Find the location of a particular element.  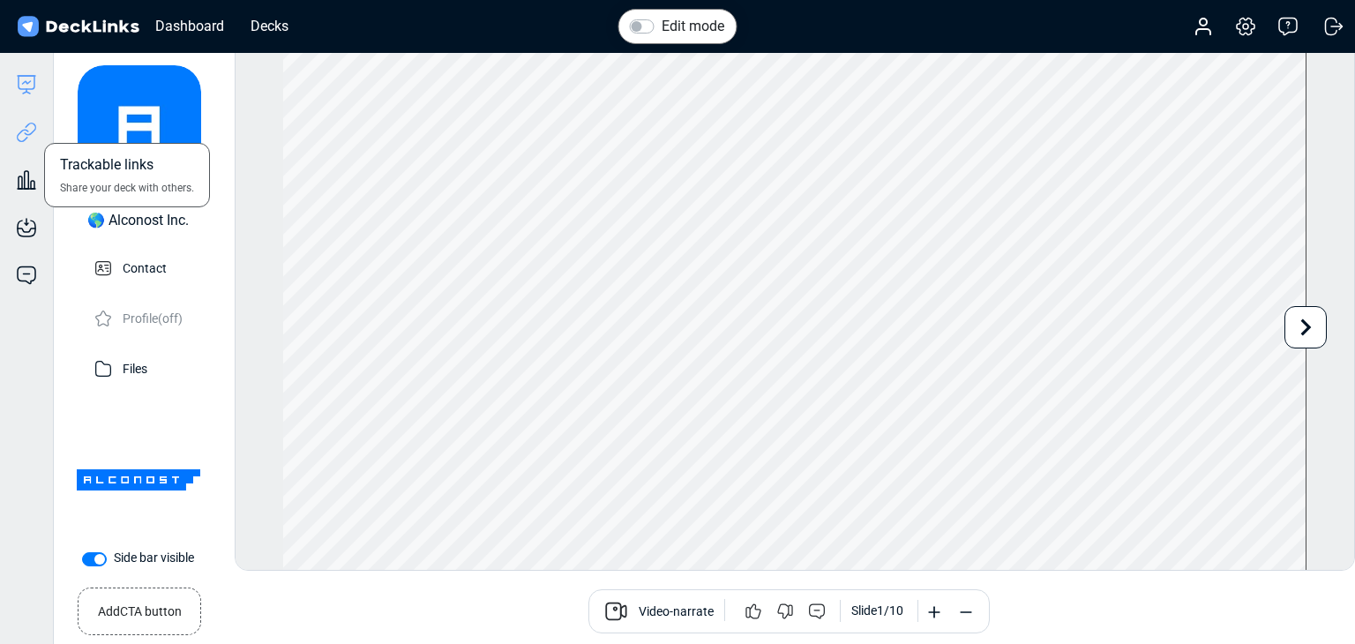

div: Dashboard is located at coordinates (190, 26).